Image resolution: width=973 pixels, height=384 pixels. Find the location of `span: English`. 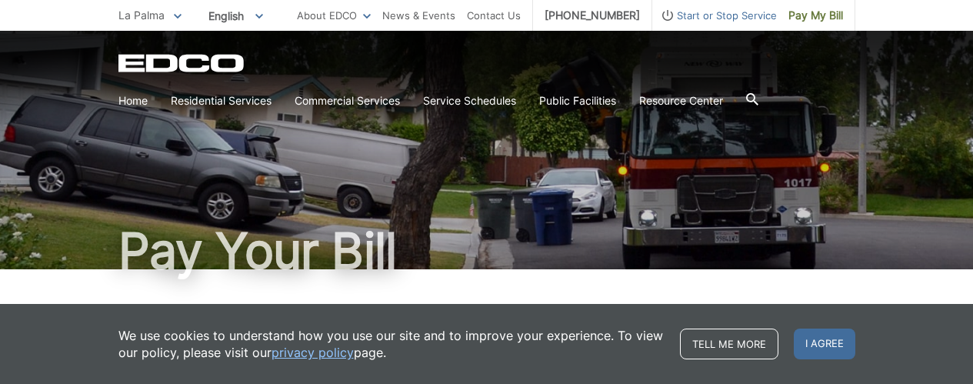

span: English is located at coordinates (235, 15).